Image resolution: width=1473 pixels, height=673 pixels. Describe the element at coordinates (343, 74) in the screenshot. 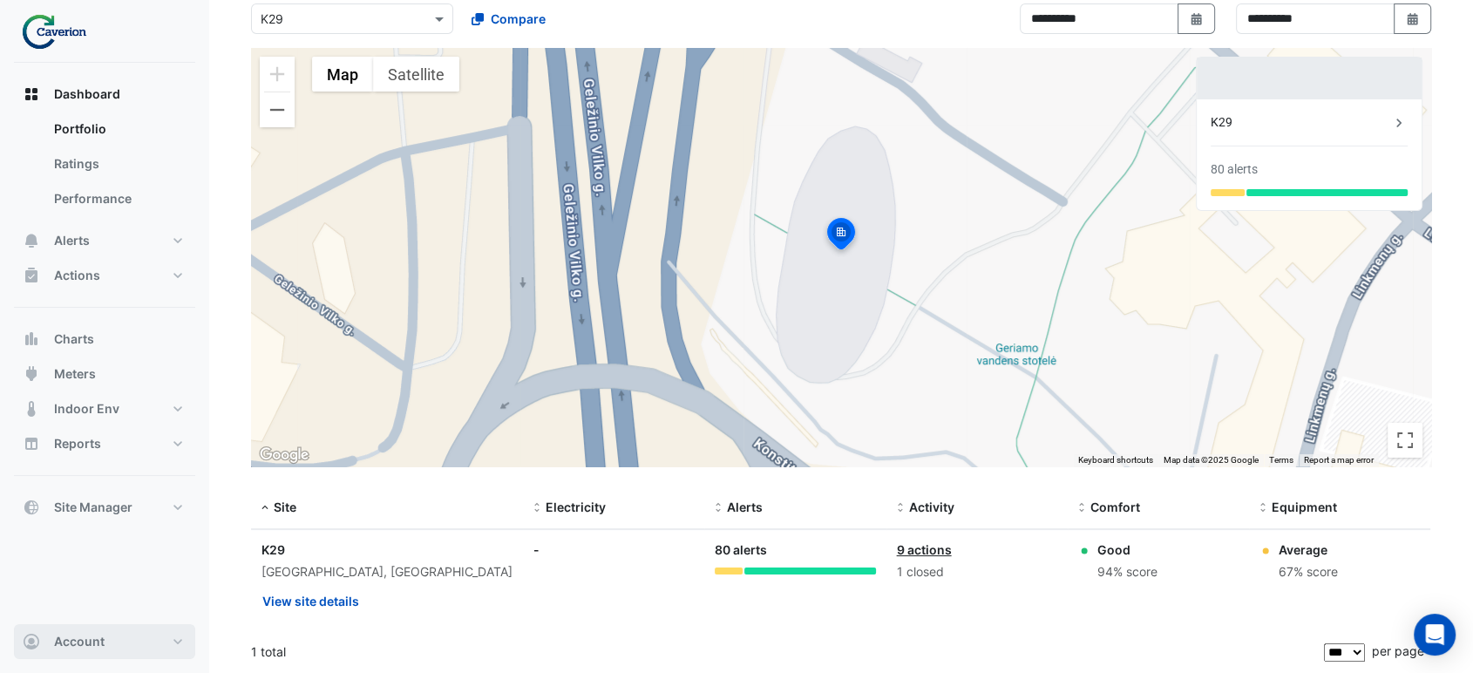

I see `button: Show street map` at that location.